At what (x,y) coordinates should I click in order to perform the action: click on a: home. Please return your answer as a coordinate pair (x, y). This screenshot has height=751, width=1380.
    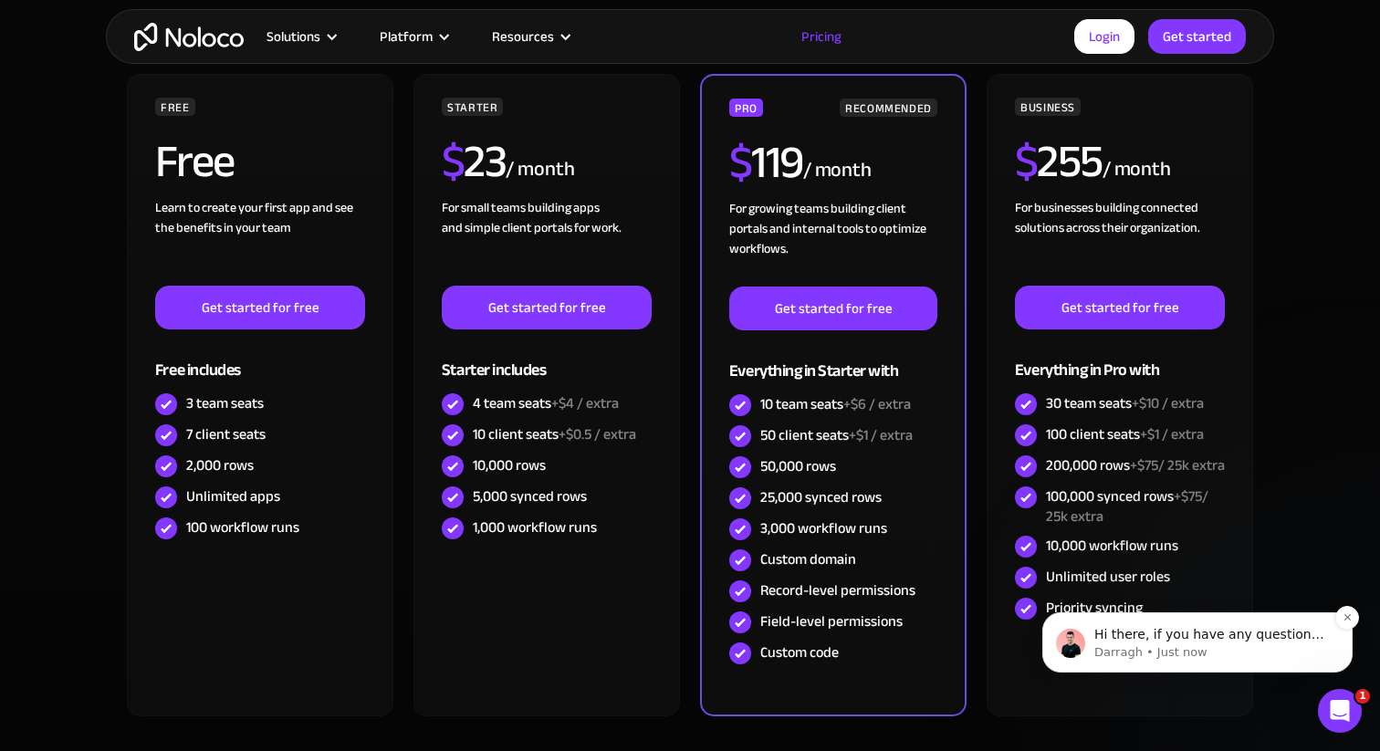
    Looking at the image, I should click on (189, 37).